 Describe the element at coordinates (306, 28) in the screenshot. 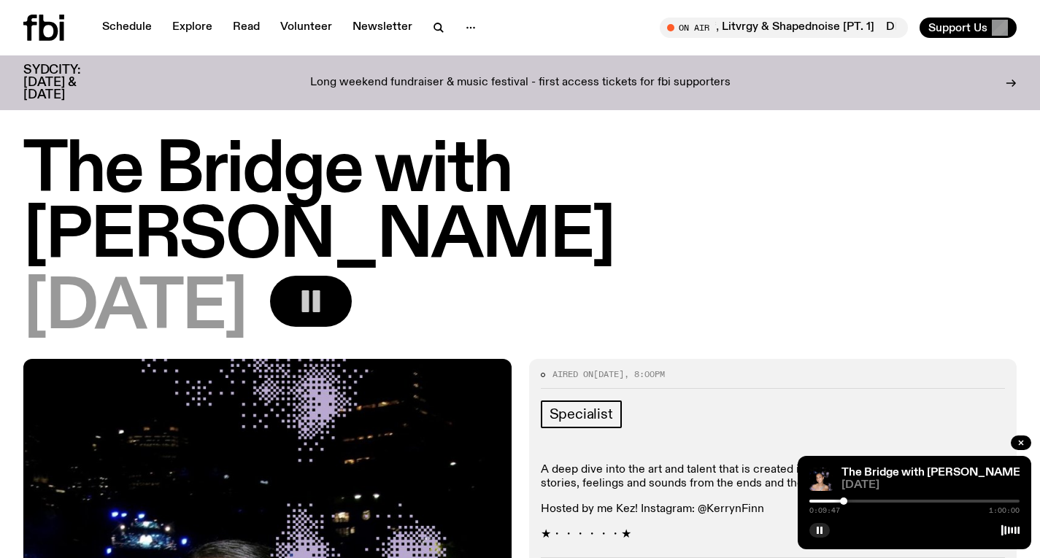

I see `a: Volunteer` at that location.